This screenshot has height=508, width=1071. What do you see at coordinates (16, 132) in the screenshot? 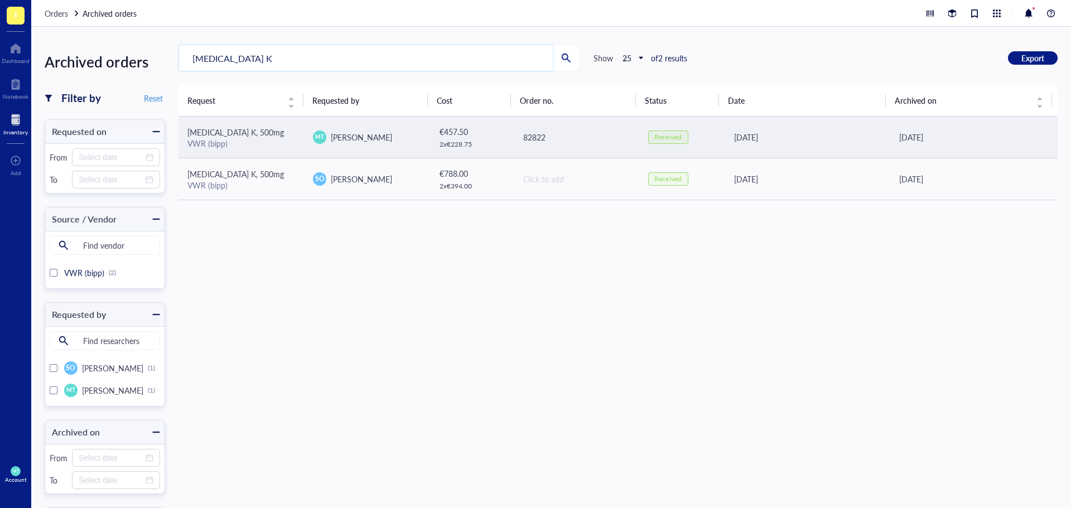
I see `div: Inventory` at bounding box center [16, 132].